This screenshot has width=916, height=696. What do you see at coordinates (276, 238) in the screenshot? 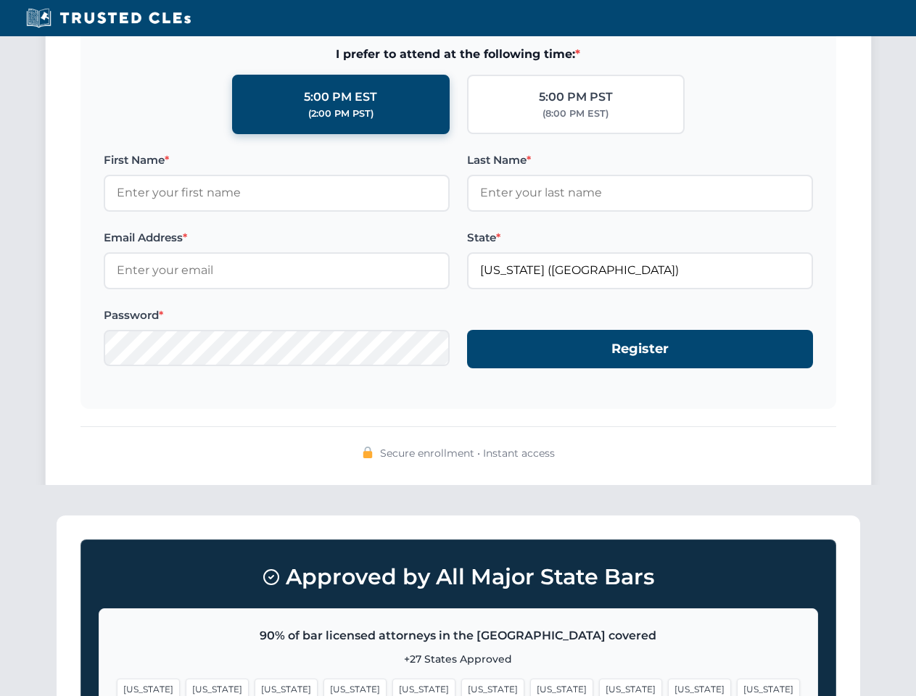
I see `label: Email Address` at bounding box center [276, 238].